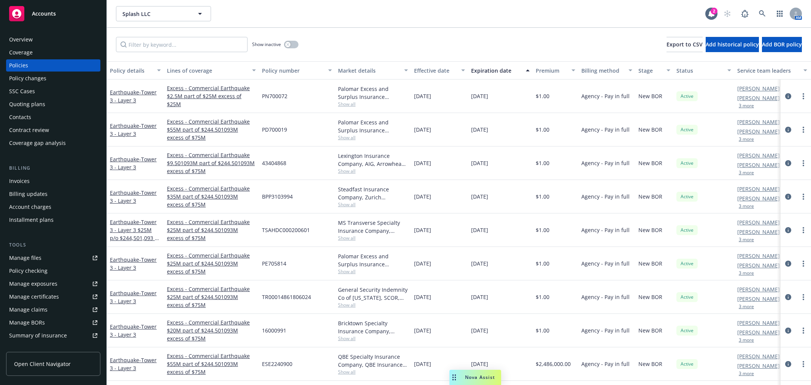 The width and height of the screenshot is (811, 385). I want to click on button: Policy number, so click(297, 70).